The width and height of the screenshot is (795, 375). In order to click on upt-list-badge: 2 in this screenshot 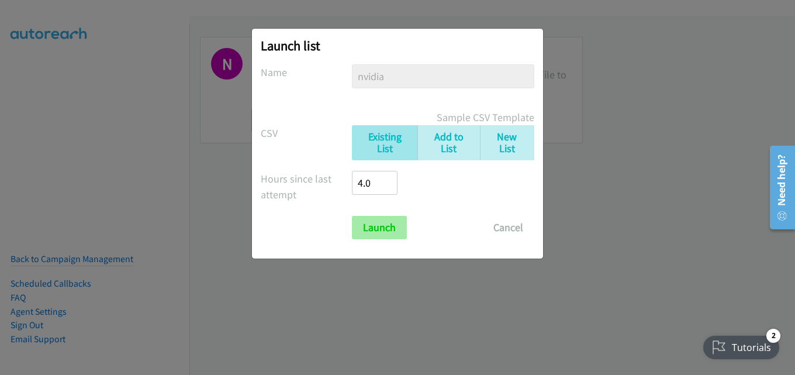, I will do `click(77, 12)`.